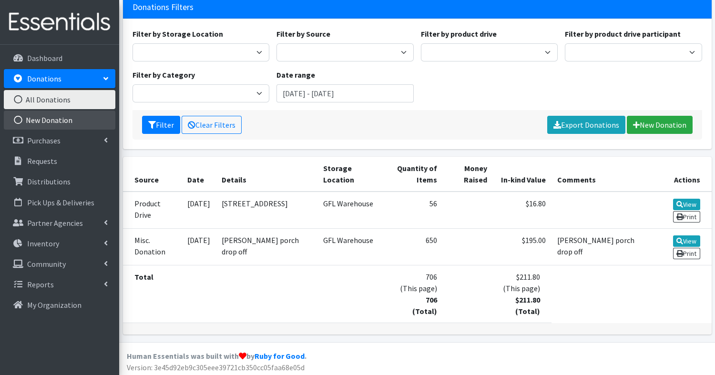 The height and width of the screenshot is (375, 715). I want to click on p: Partner Agencies, so click(55, 223).